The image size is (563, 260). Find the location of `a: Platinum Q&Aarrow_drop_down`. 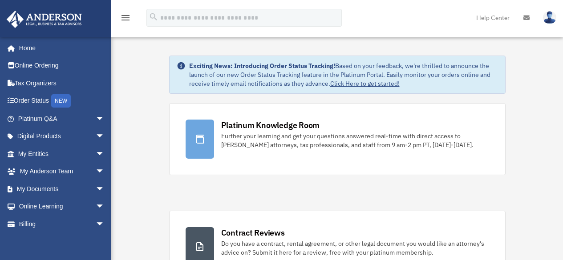

a: Platinum Q&Aarrow_drop_down is located at coordinates (62, 119).